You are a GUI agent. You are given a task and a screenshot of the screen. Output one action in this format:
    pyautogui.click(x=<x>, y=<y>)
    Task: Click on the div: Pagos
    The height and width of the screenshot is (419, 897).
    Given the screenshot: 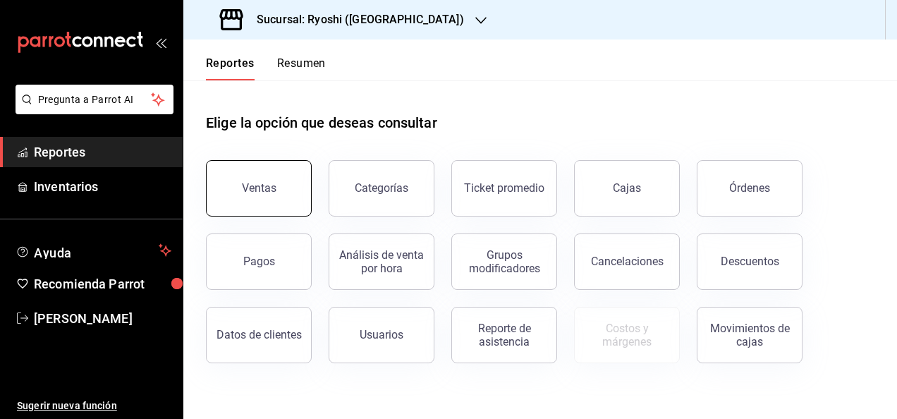 What is the action you would take?
    pyautogui.click(x=259, y=261)
    